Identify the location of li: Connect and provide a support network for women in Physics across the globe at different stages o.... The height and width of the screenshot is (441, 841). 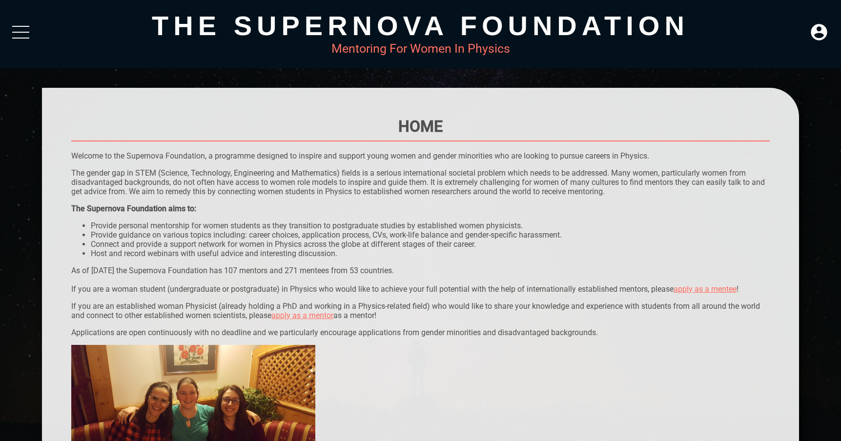
(430, 244).